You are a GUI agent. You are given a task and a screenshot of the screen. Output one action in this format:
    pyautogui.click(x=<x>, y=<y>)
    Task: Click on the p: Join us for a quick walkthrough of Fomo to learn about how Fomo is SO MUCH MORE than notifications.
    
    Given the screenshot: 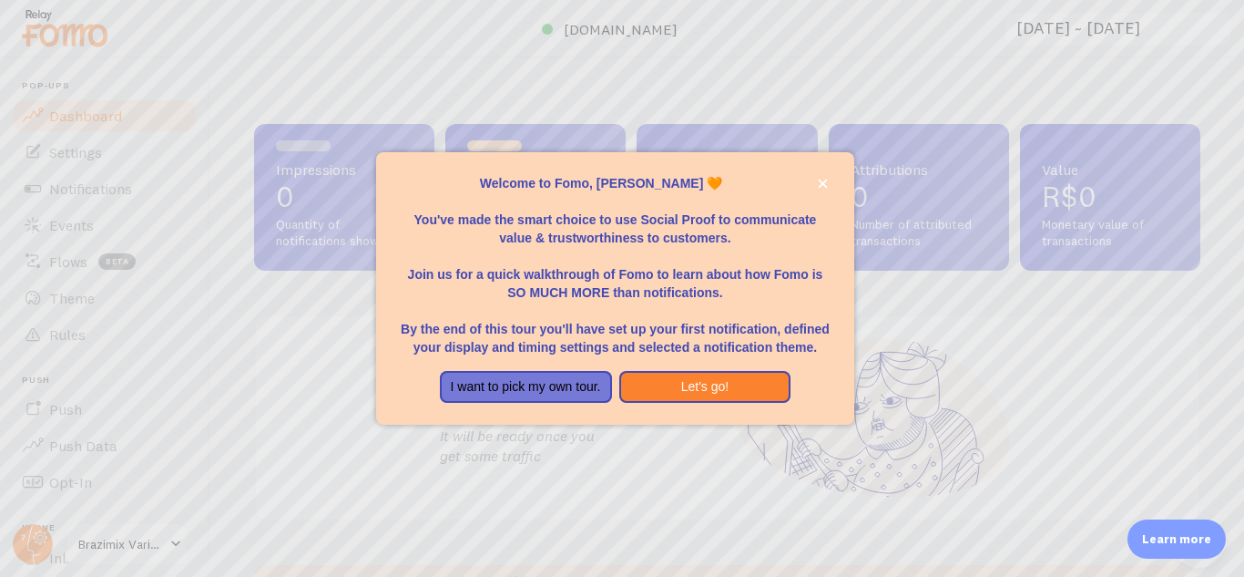 What is the action you would take?
    pyautogui.click(x=615, y=274)
    